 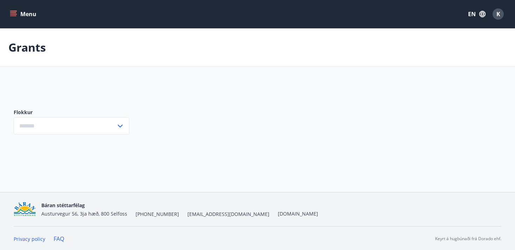 What do you see at coordinates (498, 14) in the screenshot?
I see `span: K` at bounding box center [498, 14].